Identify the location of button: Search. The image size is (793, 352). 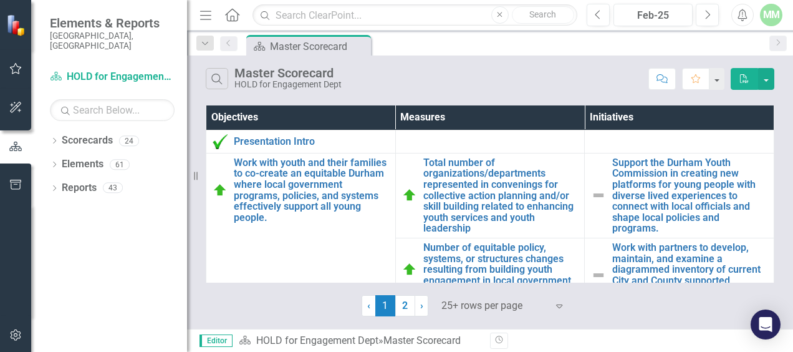
(543, 15).